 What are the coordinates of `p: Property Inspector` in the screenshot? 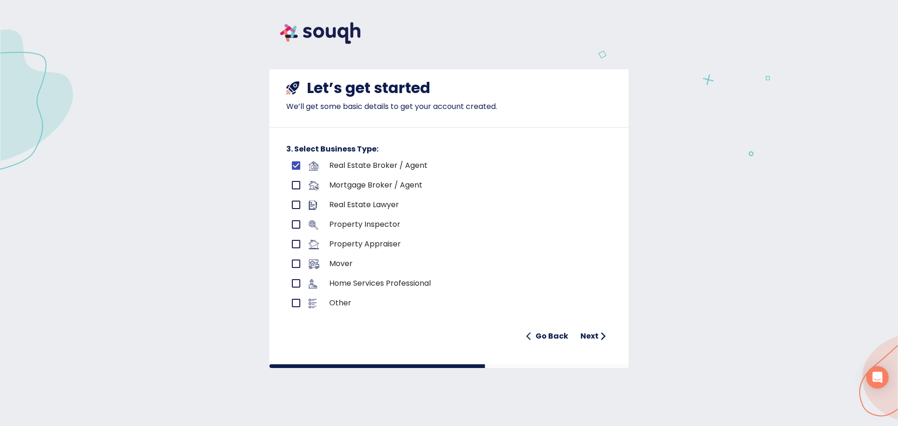 It's located at (449, 224).